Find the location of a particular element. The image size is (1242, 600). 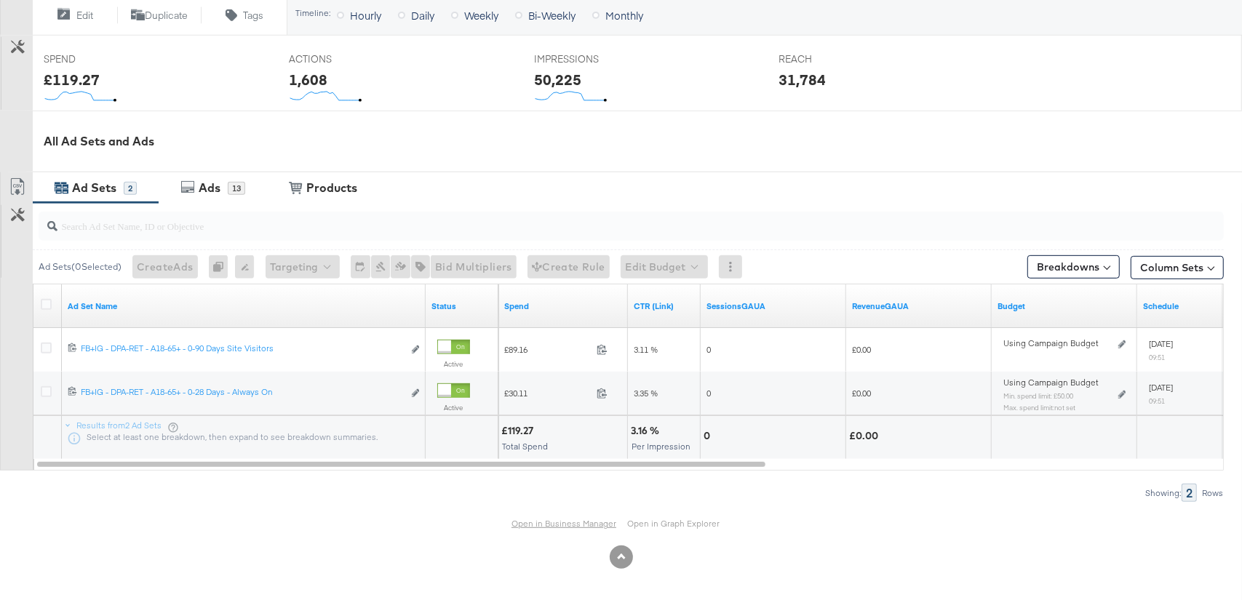

span: Tags is located at coordinates (253, 15).